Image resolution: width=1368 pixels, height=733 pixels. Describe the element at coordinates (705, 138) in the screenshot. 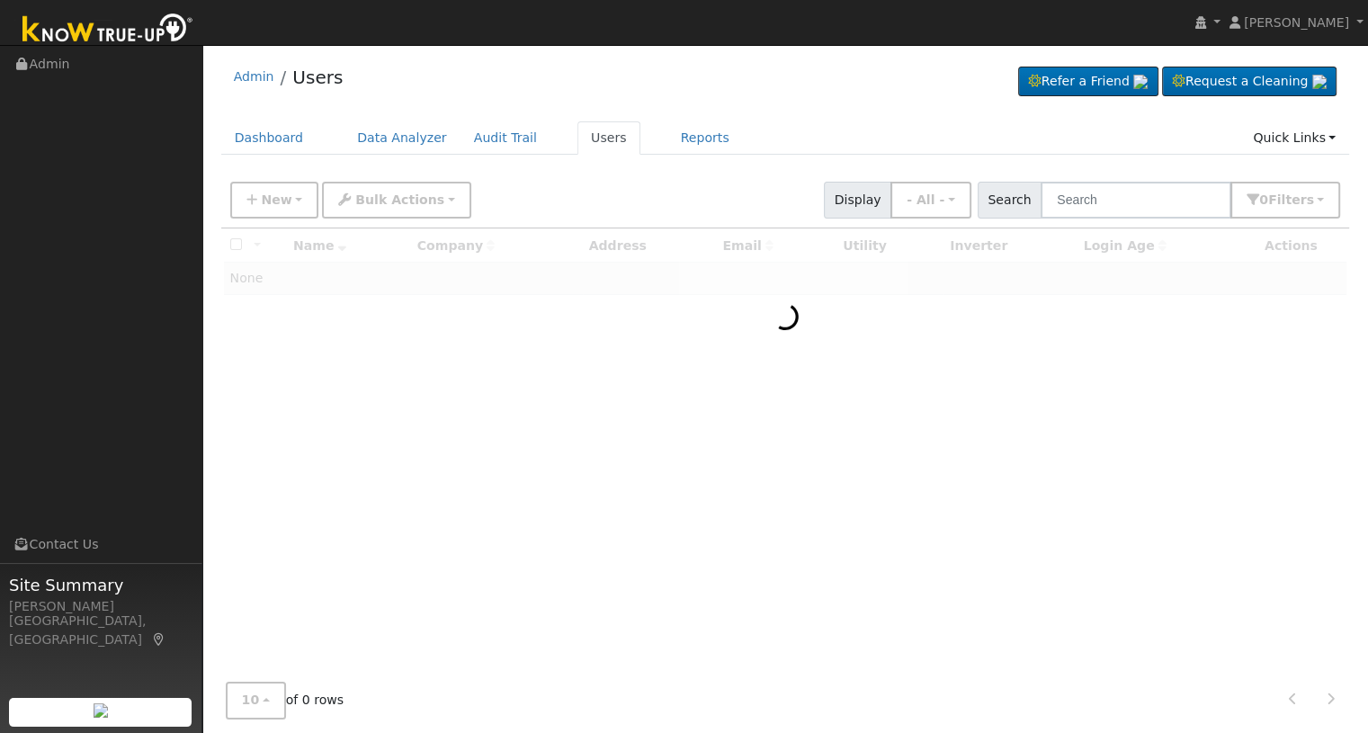

I see `a: Reports` at that location.